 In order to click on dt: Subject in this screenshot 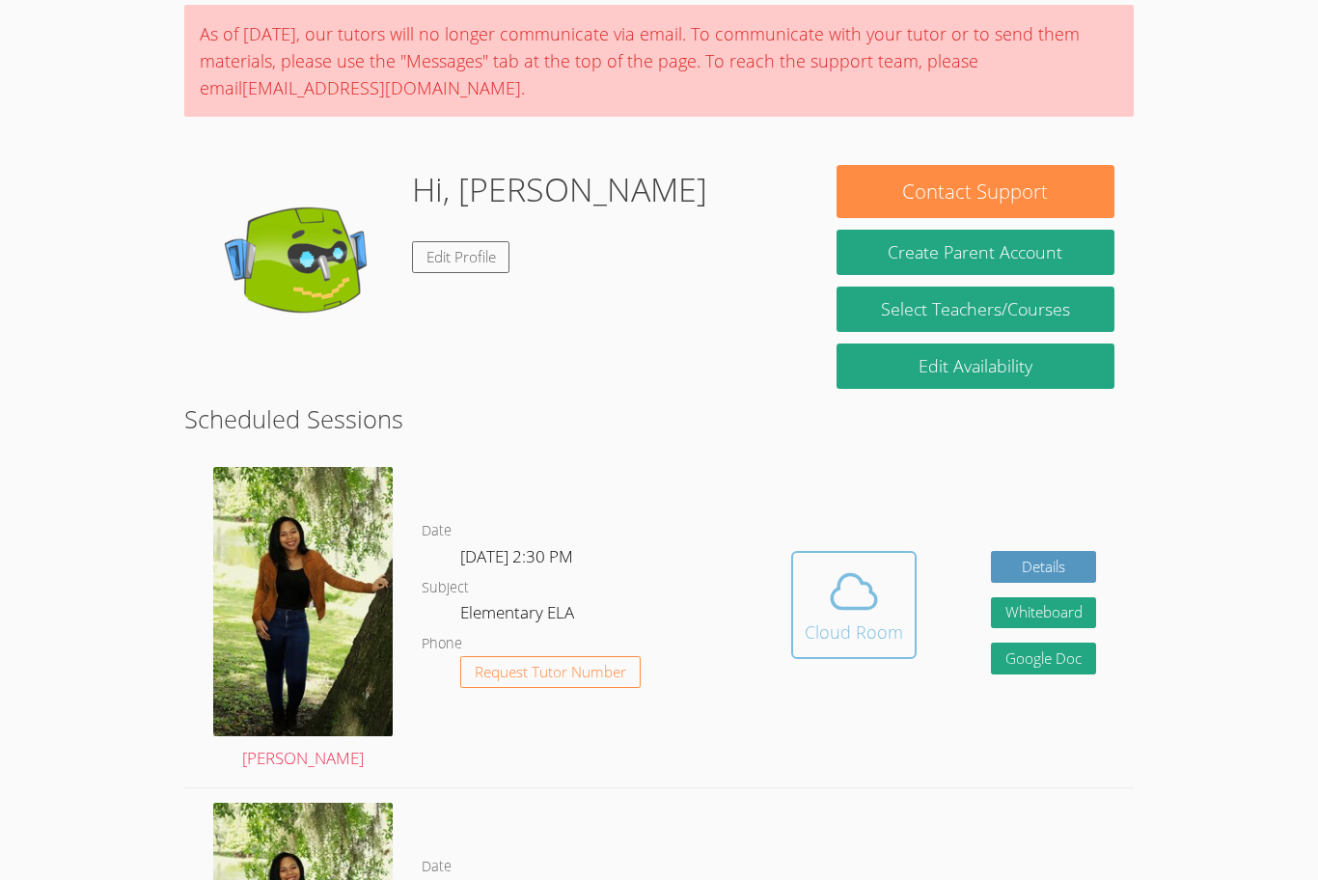, I will do `click(445, 588)`.